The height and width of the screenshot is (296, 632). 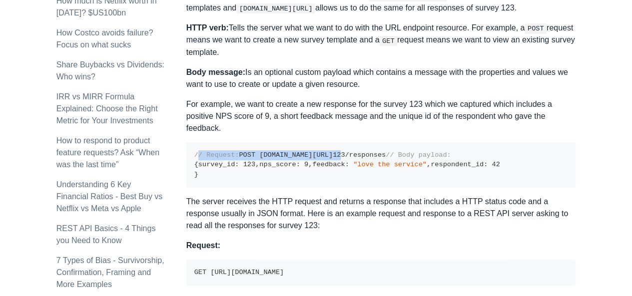 I want to click on code: GET, so click(x=388, y=41).